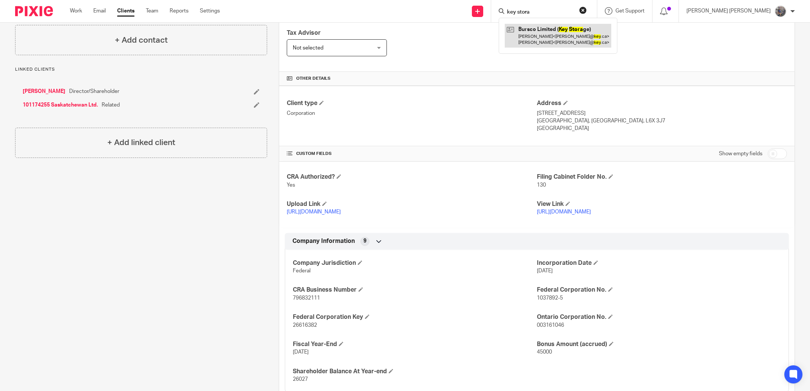 This screenshot has height=391, width=810. Describe the element at coordinates (659, 263) in the screenshot. I see `h4: Incorporation Date` at that location.